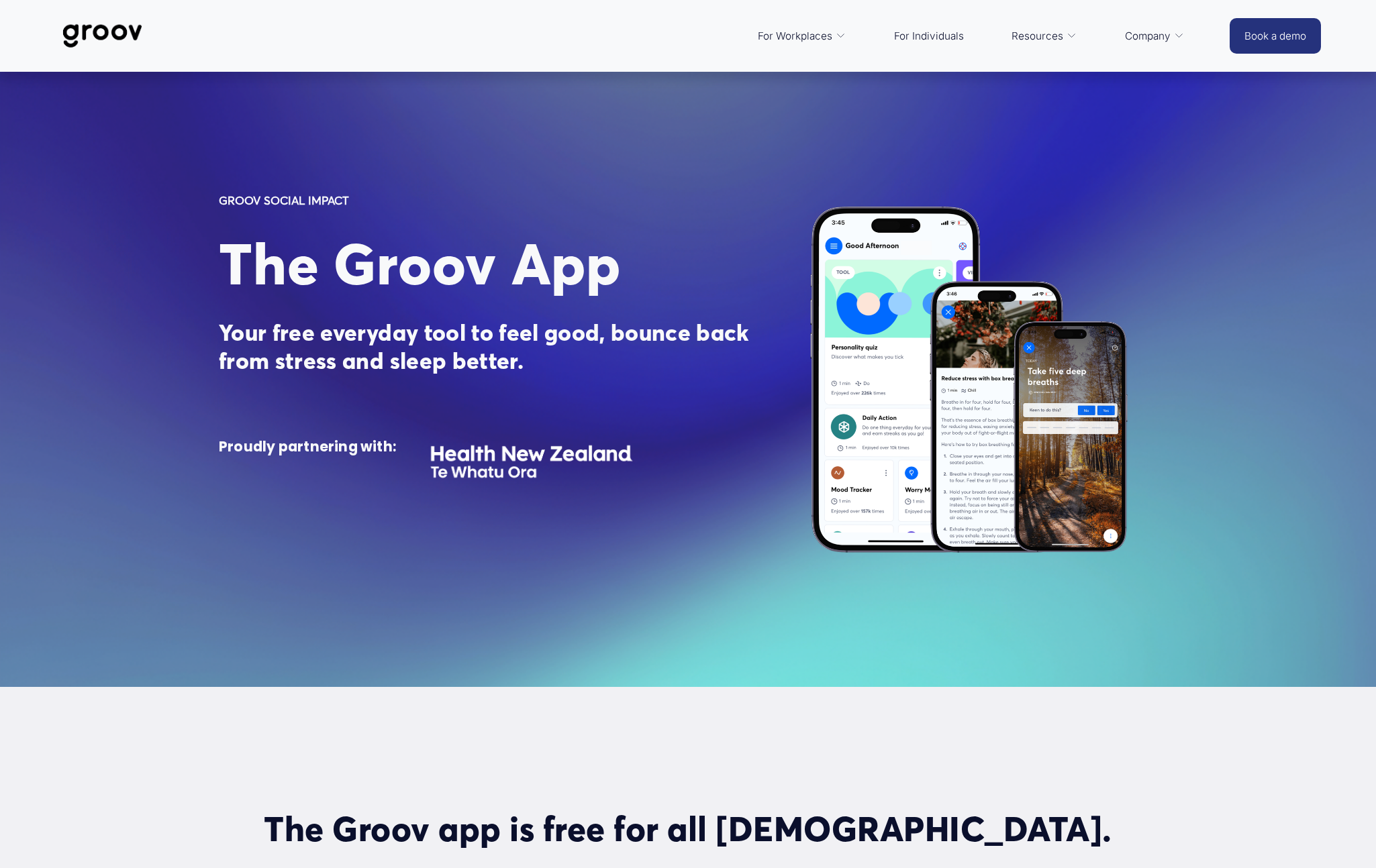 This screenshot has height=868, width=1376. I want to click on strong: Proudly partnering with:, so click(307, 447).